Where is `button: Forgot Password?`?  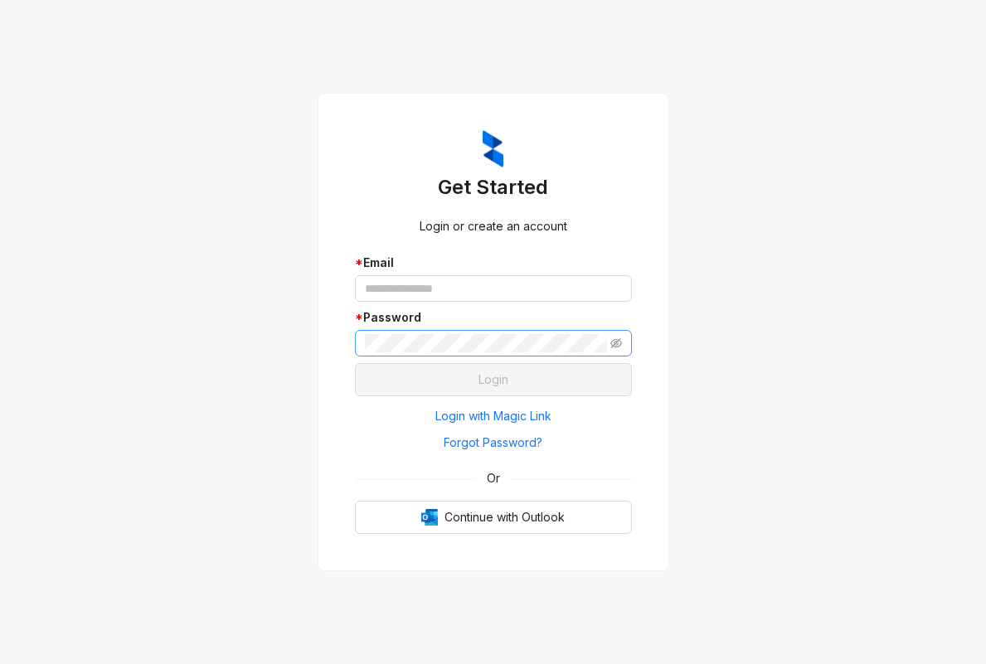
button: Forgot Password? is located at coordinates (493, 443).